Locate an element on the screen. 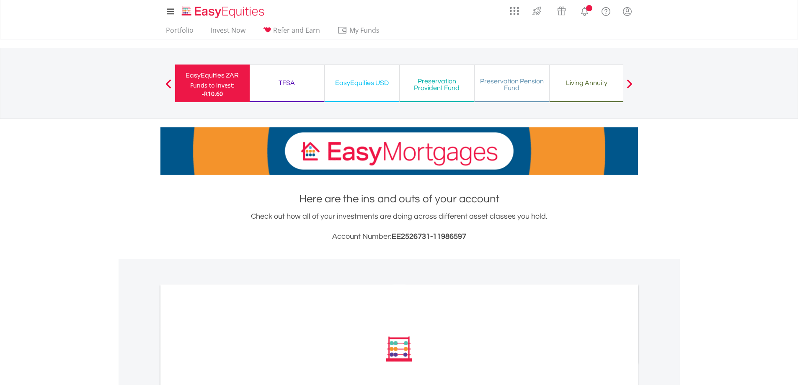 The width and height of the screenshot is (798, 385). div: Preservation Provident Fund is located at coordinates (437, 85).